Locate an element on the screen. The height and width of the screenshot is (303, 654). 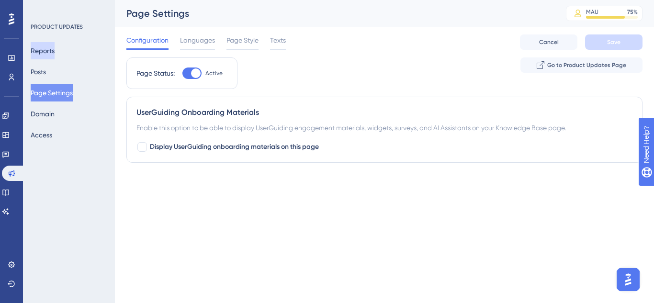
button: Domain is located at coordinates (43, 114).